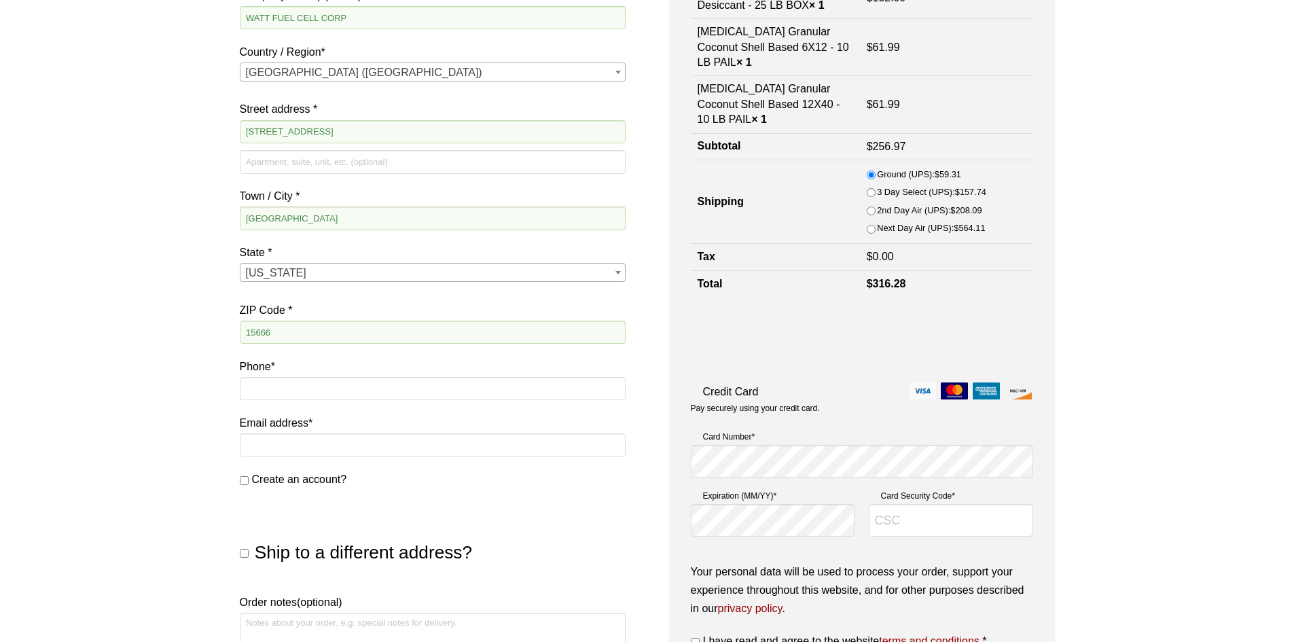 This screenshot has height=642, width=1294. I want to click on th: Tax, so click(775, 257).